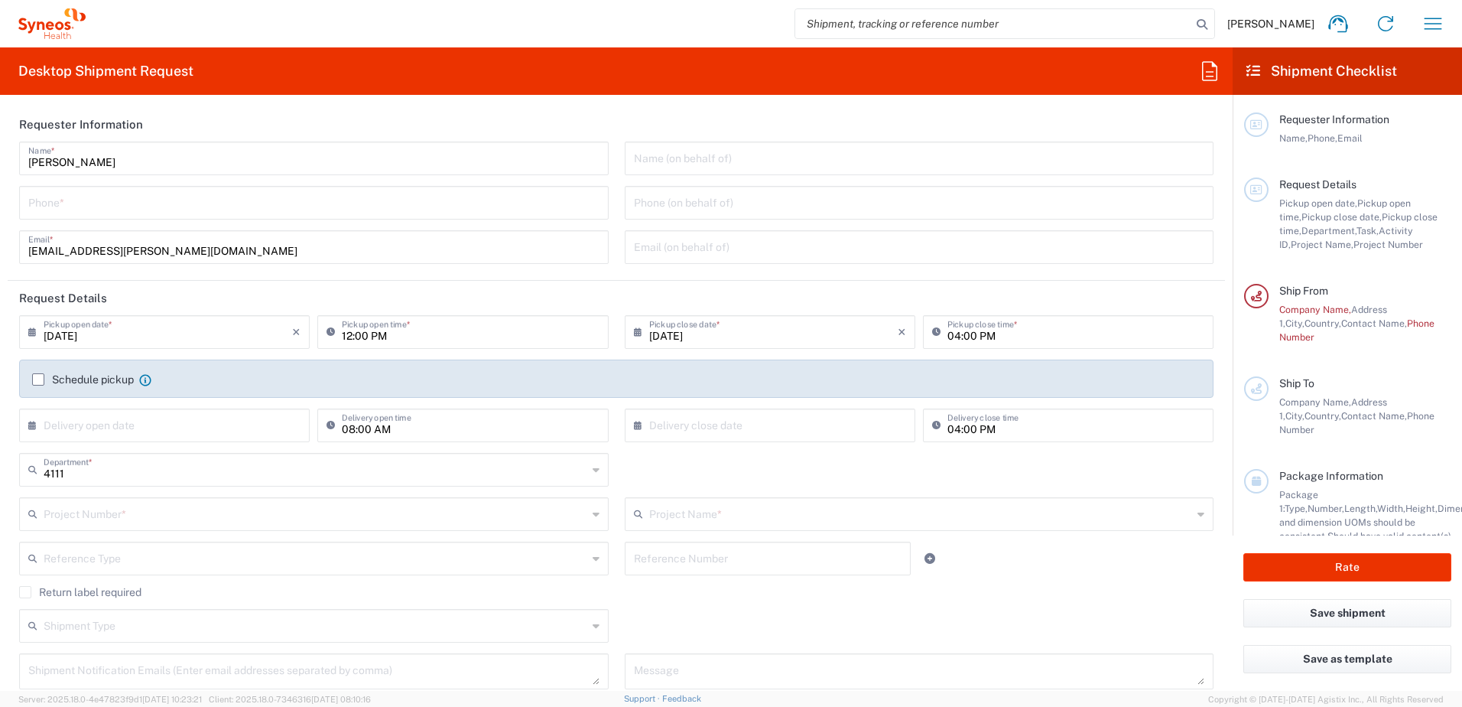  I want to click on span: Department,, so click(1329, 230).